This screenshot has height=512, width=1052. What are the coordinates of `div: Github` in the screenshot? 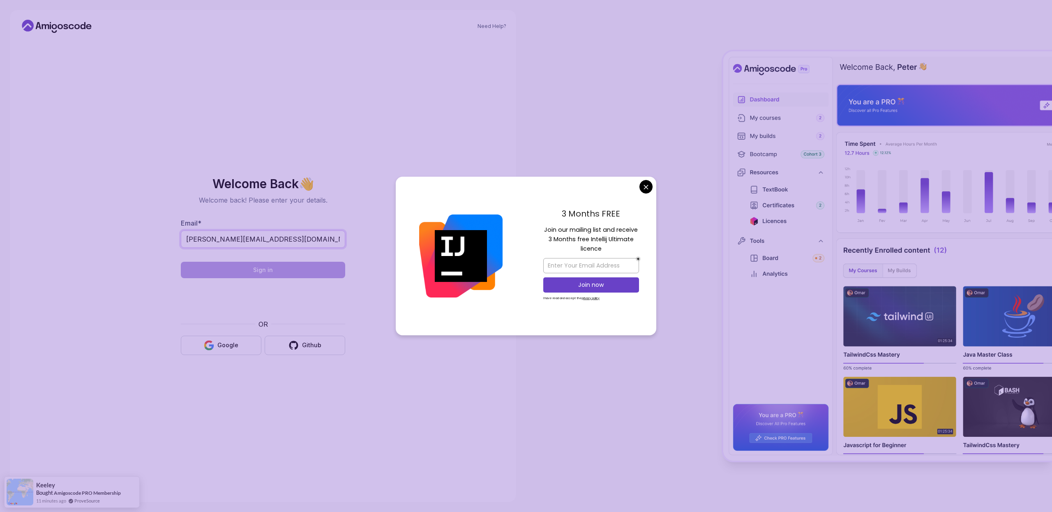 It's located at (312, 345).